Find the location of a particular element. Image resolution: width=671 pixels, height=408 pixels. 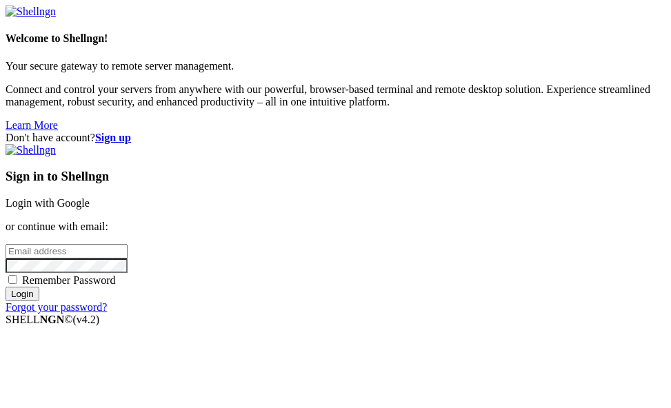

input: Remember Password is located at coordinates (12, 279).